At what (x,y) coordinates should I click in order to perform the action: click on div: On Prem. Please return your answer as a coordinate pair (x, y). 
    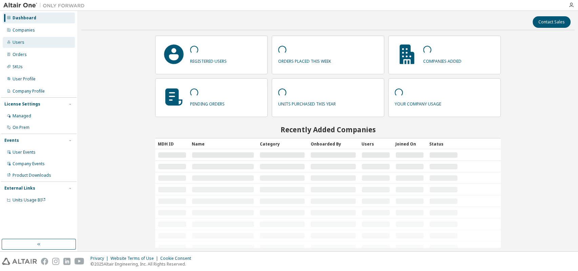
    Looking at the image, I should click on (21, 127).